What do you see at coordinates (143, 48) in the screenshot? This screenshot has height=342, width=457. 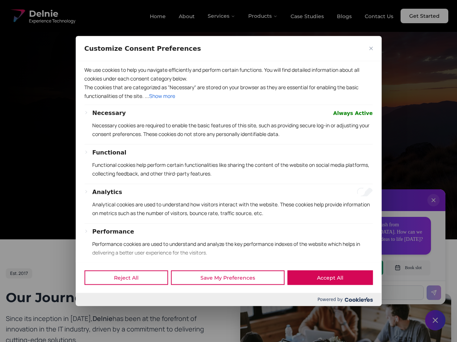 I see `span: Customize Consent Preferences` at bounding box center [143, 48].